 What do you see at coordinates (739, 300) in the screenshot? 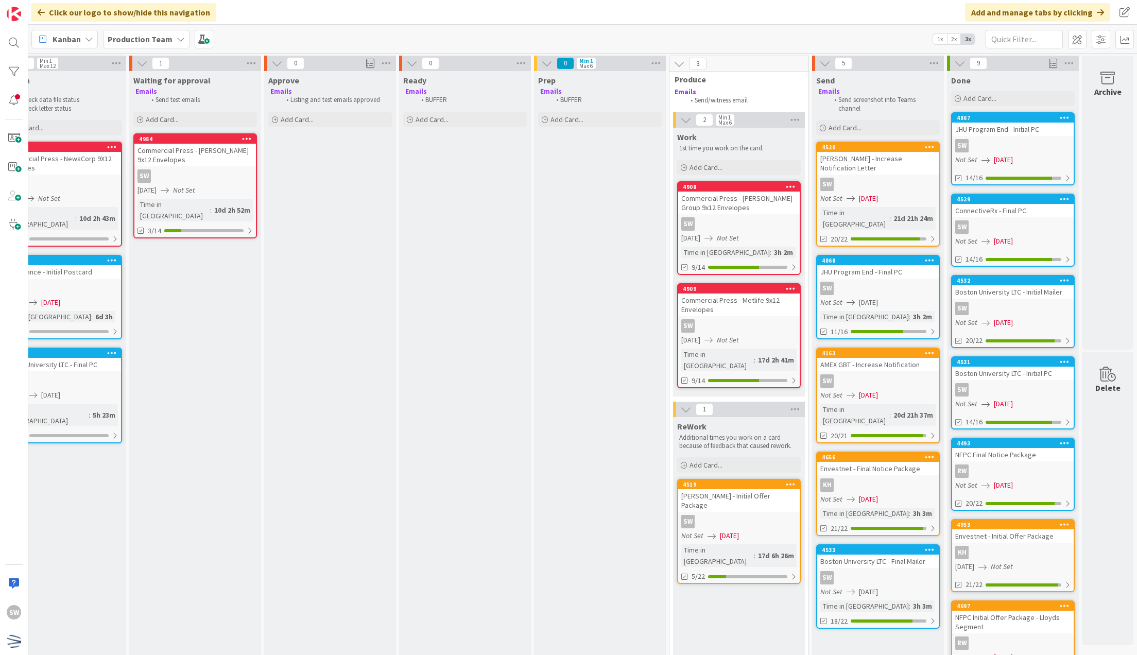
I see `div: 4909Commercial Press - Metlife 9x12 Envelopes` at bounding box center [739, 300].